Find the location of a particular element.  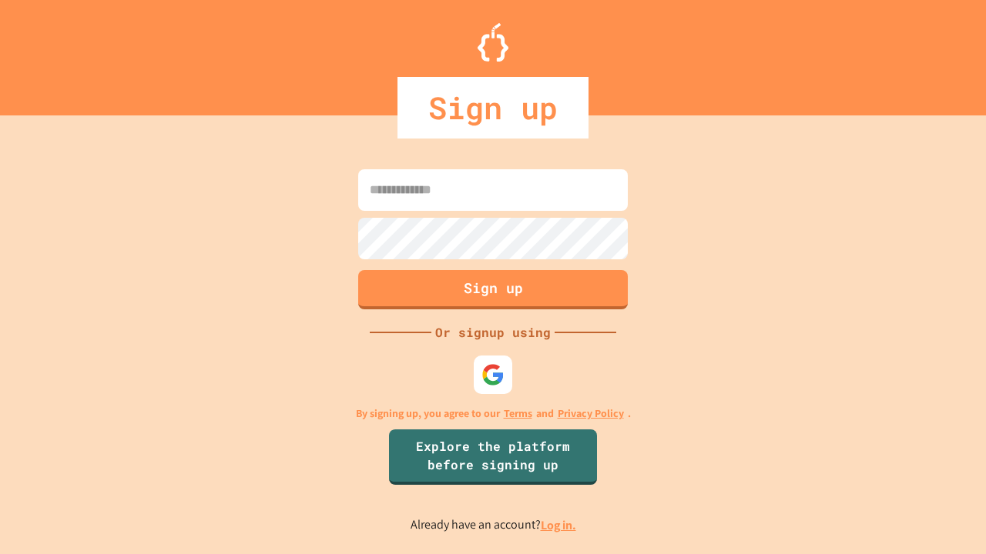

img: Logo.svg is located at coordinates (493, 42).